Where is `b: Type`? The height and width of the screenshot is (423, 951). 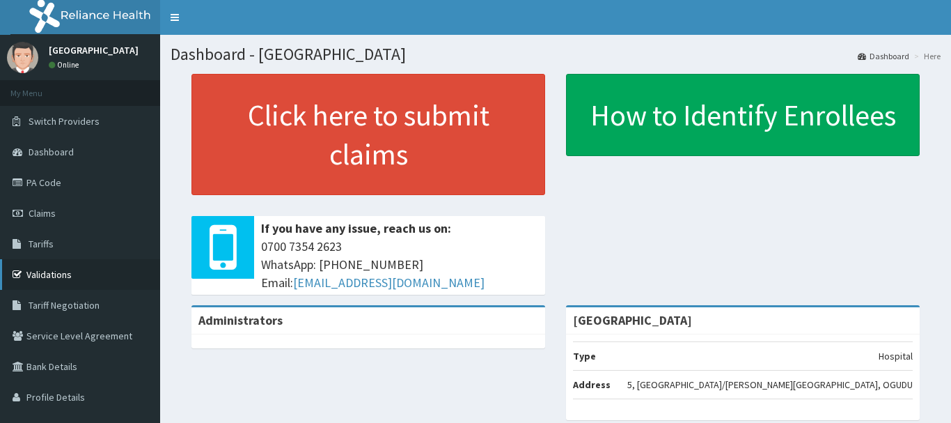
b: Type is located at coordinates (584, 356).